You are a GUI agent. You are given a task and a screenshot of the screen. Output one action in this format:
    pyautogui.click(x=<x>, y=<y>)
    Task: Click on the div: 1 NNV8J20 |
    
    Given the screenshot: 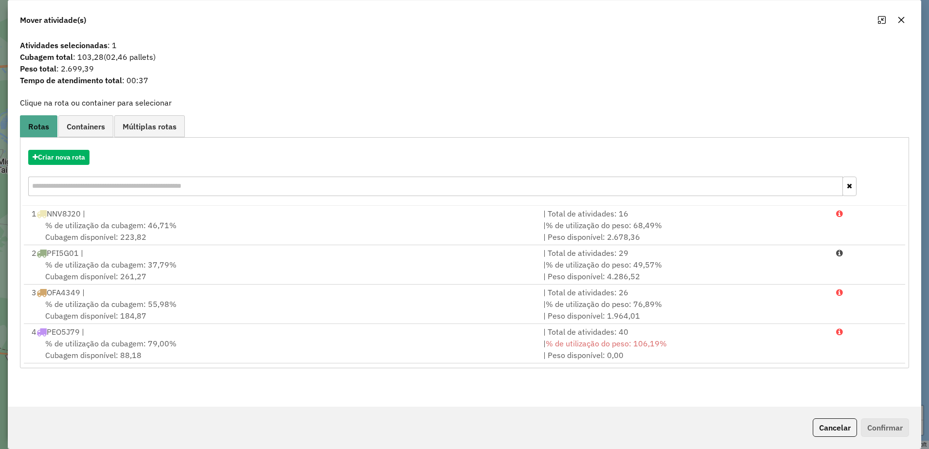 What is the action you would take?
    pyautogui.click(x=281, y=213)
    